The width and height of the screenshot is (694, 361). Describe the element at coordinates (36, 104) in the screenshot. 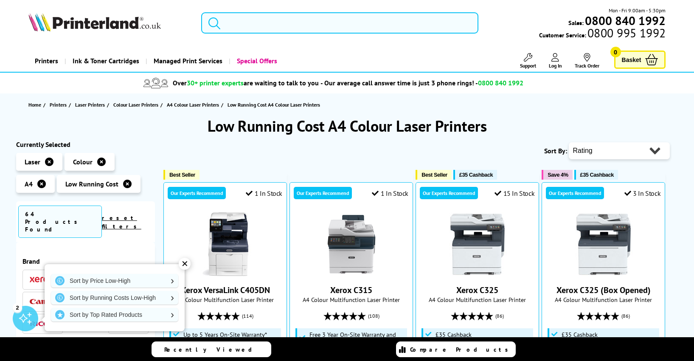

I see `a: Home` at that location.